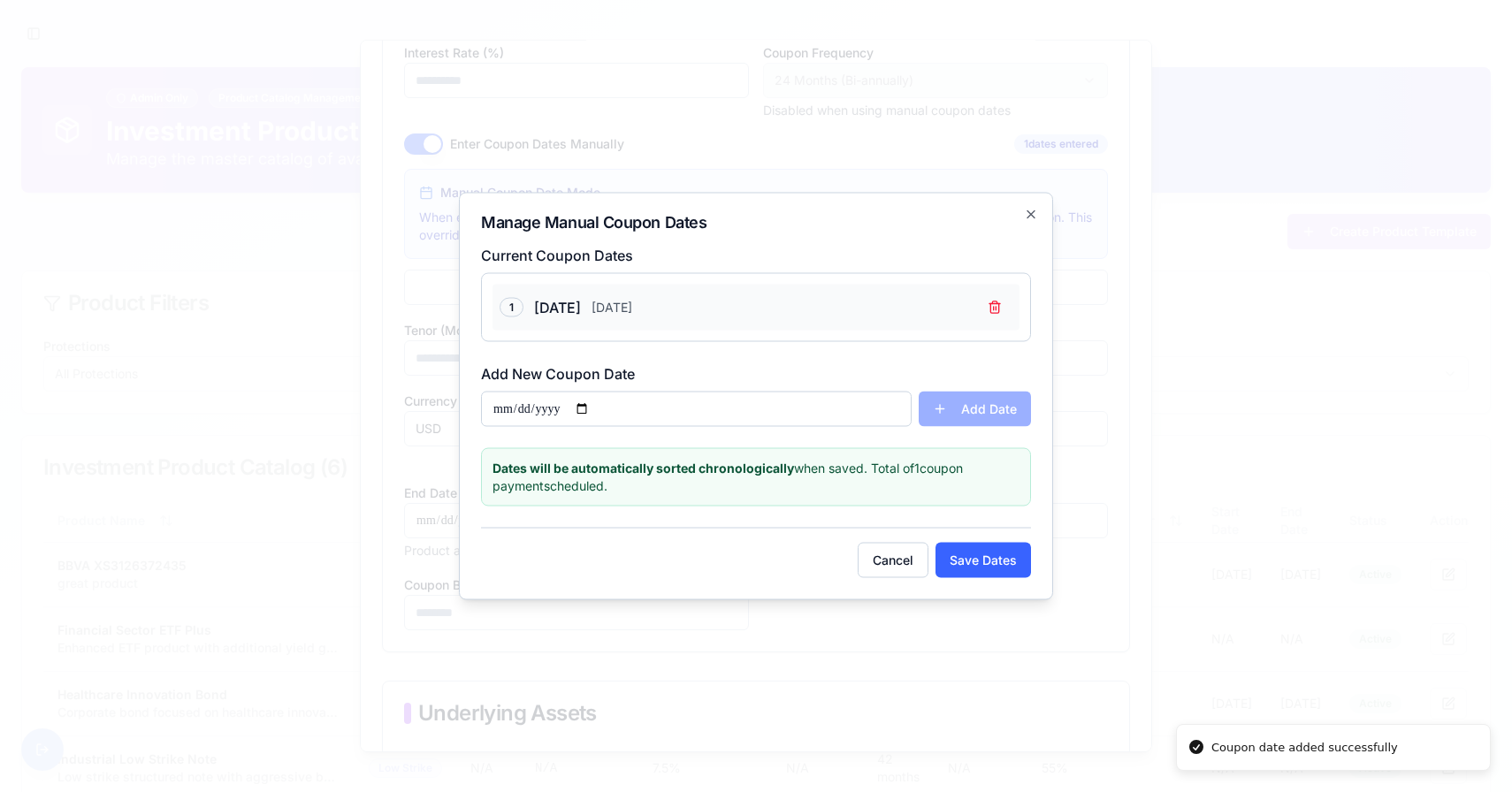 This screenshot has width=1512, height=792. What do you see at coordinates (557, 255) in the screenshot?
I see `label: Current Coupon Dates` at bounding box center [557, 255].